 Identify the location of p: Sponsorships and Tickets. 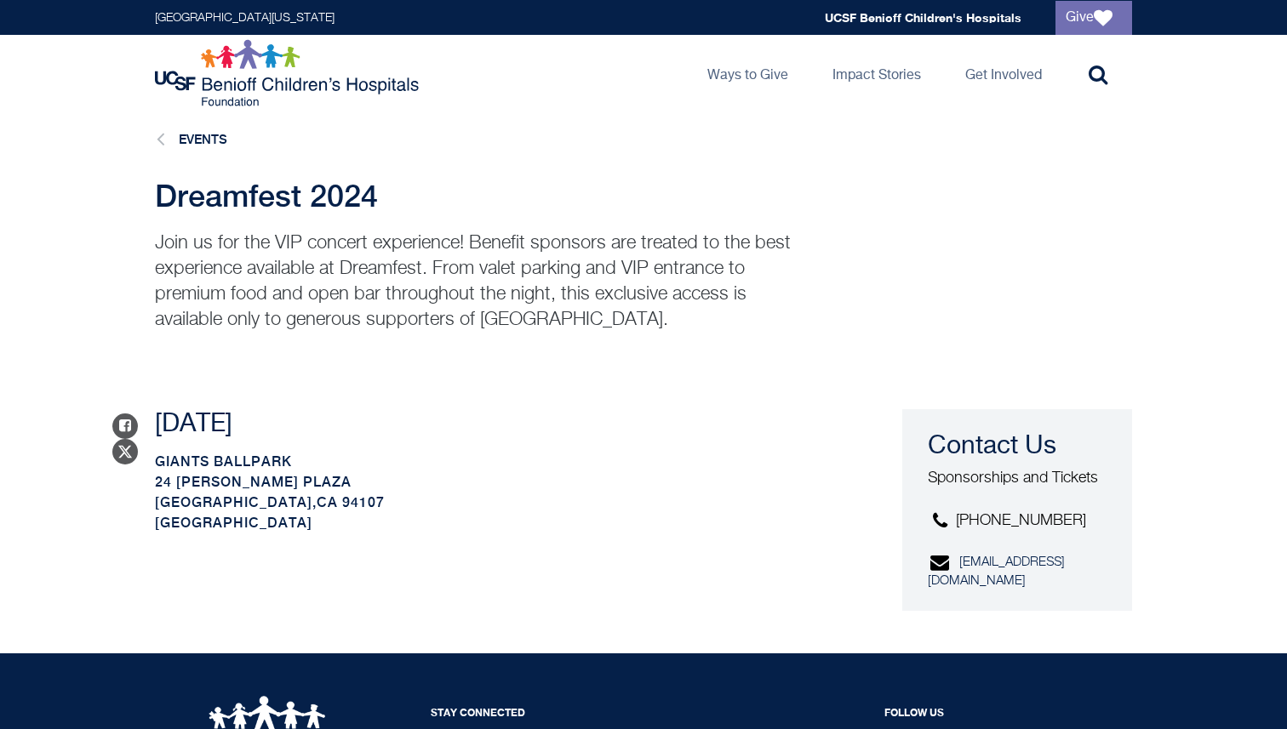
(1020, 478).